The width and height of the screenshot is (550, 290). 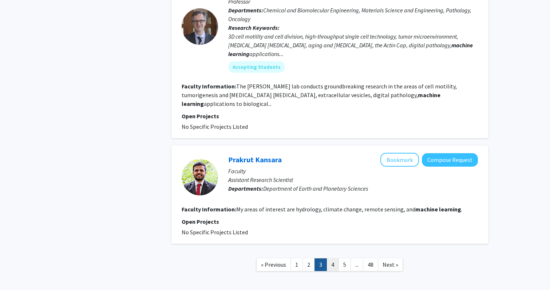 What do you see at coordinates (400, 160) in the screenshot?
I see `button: Add Prakrut Kansara to Bookmarks` at bounding box center [400, 160].